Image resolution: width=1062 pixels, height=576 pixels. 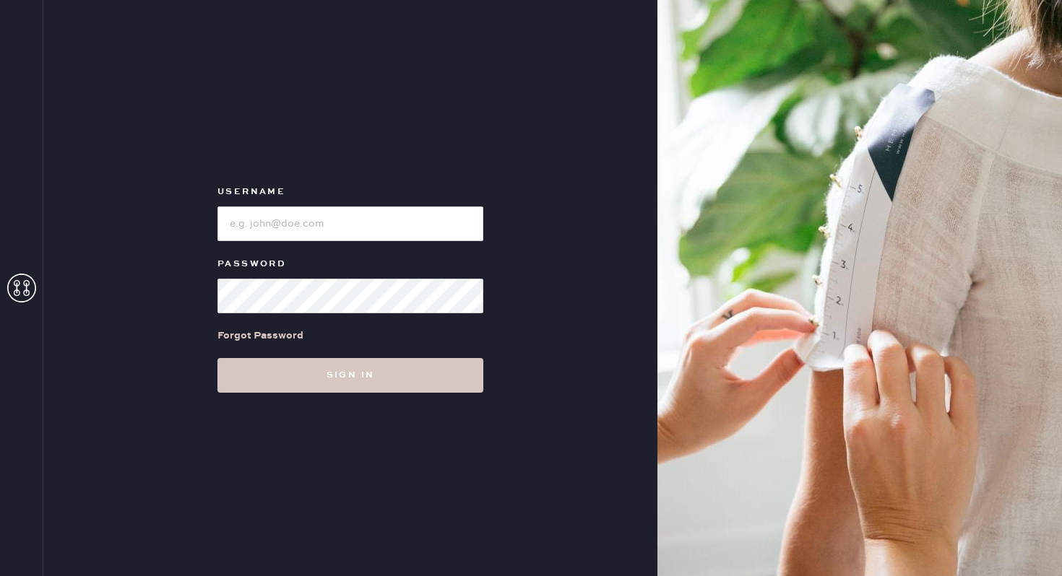 What do you see at coordinates (350, 224) in the screenshot?
I see `input: e.g. john@doe.com` at bounding box center [350, 224].